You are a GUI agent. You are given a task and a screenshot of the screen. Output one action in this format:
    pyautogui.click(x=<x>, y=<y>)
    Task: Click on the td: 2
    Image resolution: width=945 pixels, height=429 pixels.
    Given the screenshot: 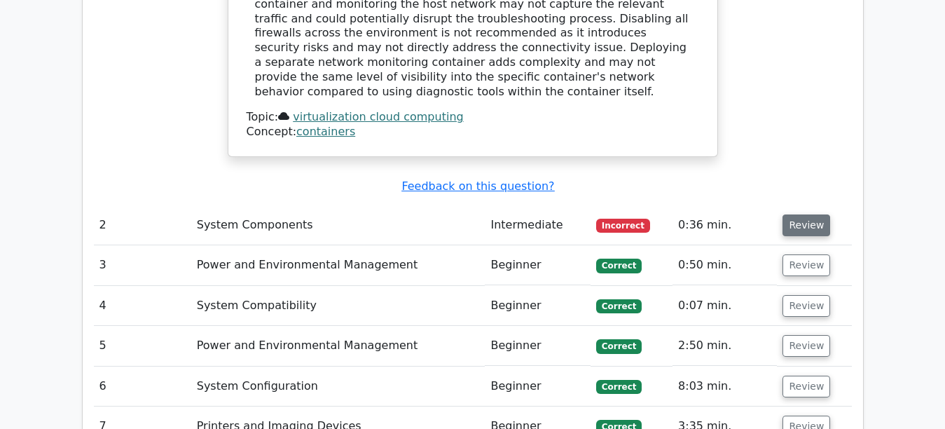 What is the action you would take?
    pyautogui.click(x=142, y=225)
    